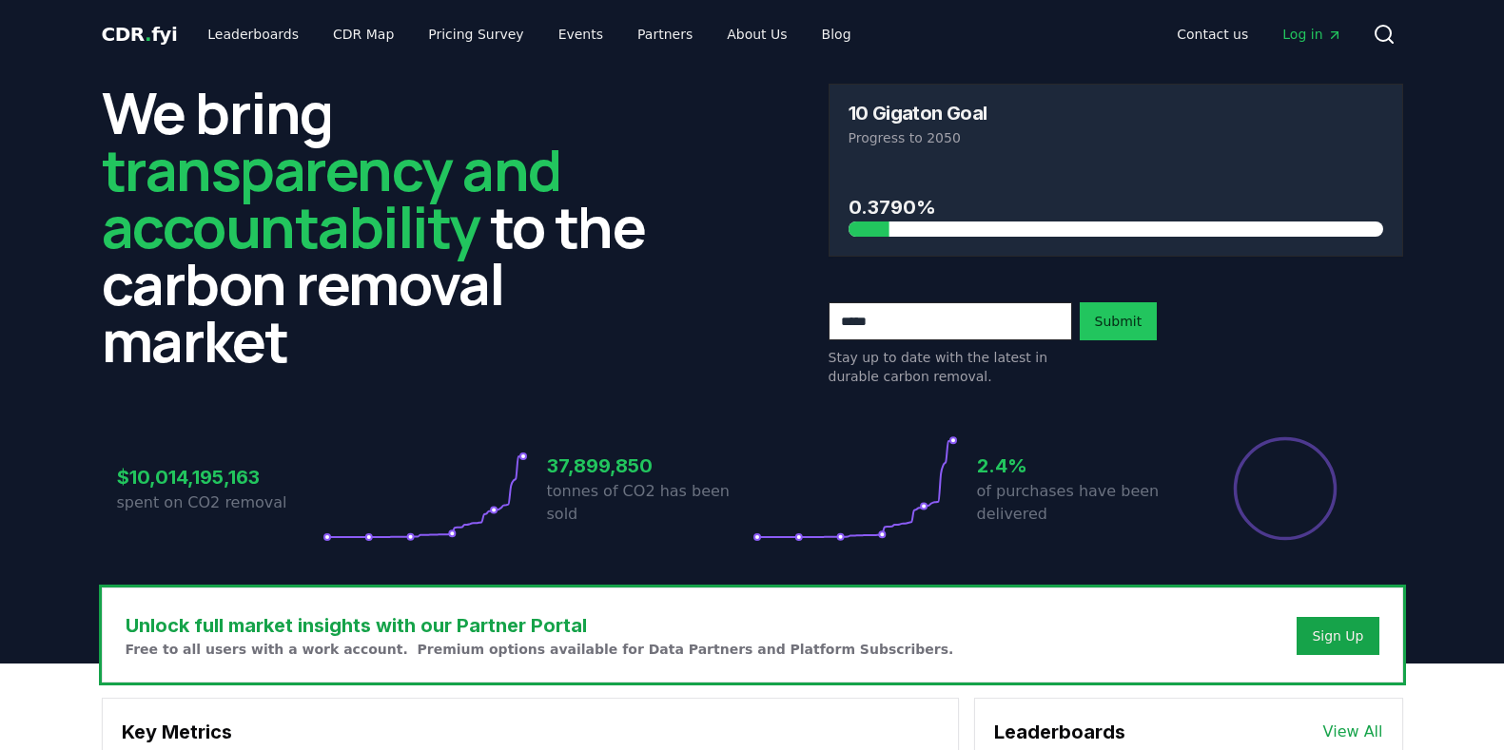 The height and width of the screenshot is (750, 1504). What do you see at coordinates (1337, 636) in the screenshot?
I see `a: Sign Up` at bounding box center [1337, 636].